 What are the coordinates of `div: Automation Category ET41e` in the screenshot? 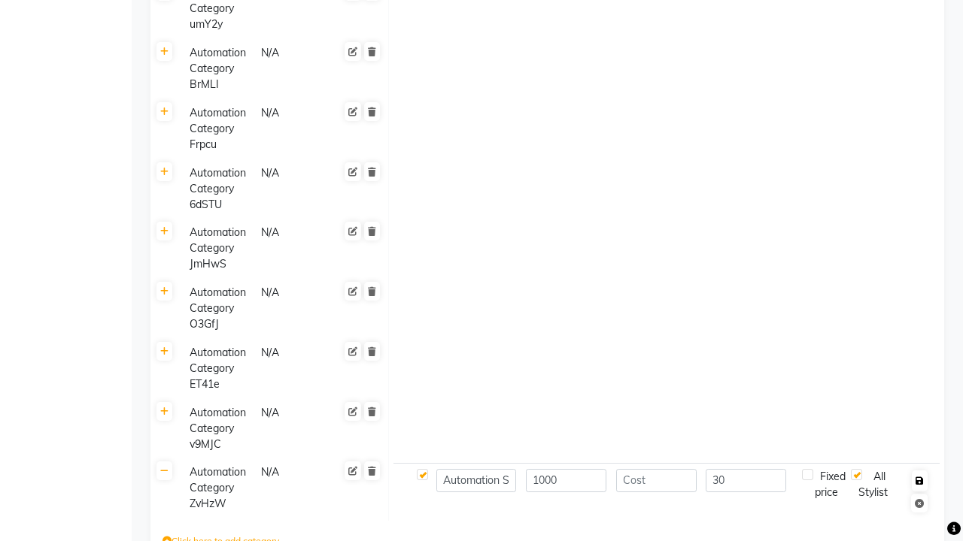 It's located at (218, 368).